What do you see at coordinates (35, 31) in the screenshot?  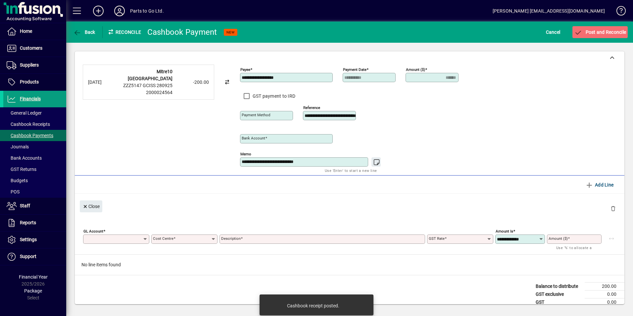 I see `a: Home` at bounding box center [35, 31].